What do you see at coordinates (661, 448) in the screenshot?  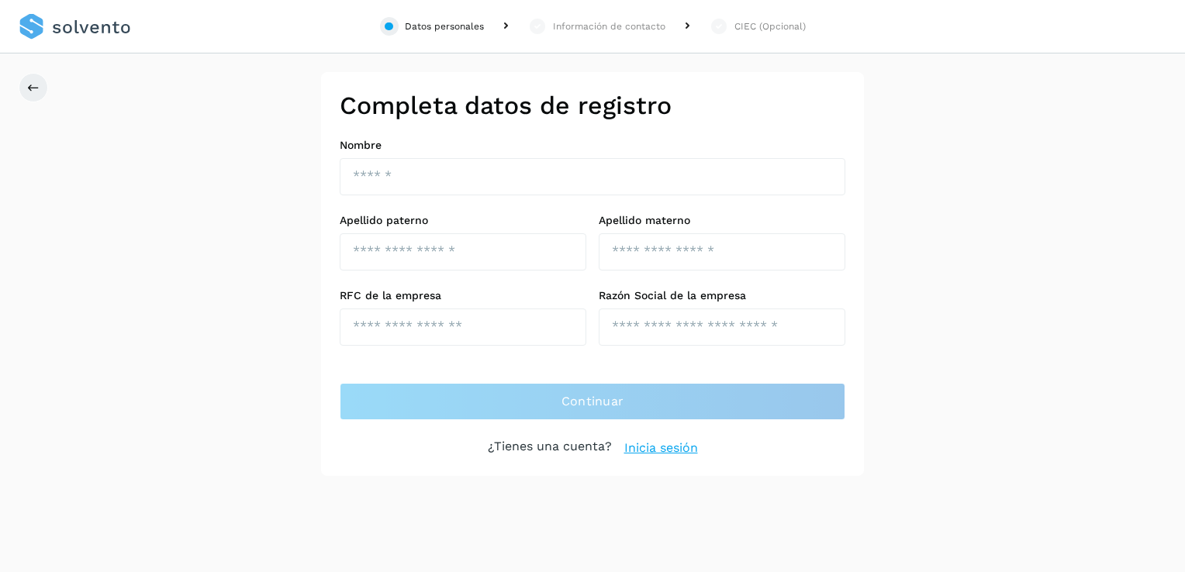 I see `a: Inicia sesión` at bounding box center [661, 448].